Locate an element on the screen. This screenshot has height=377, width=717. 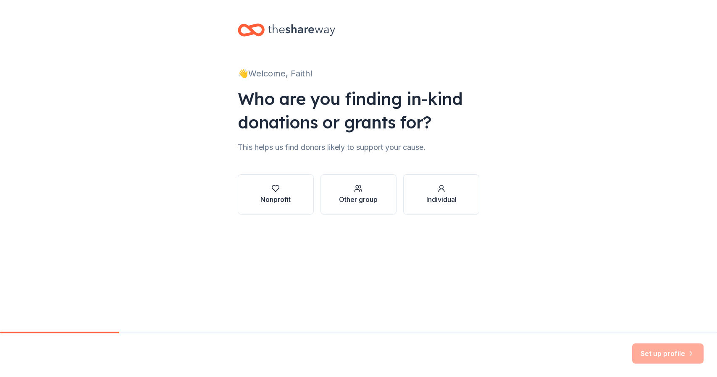
div: 👋 Welcome, Faith! is located at coordinates (358, 73).